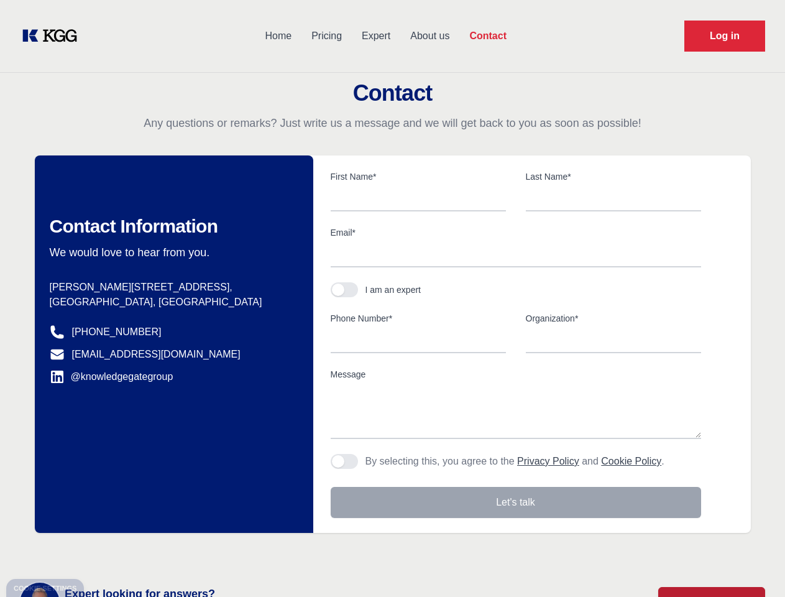  What do you see at coordinates (172, 226) in the screenshot?
I see `h2: Contact Information` at bounding box center [172, 226].